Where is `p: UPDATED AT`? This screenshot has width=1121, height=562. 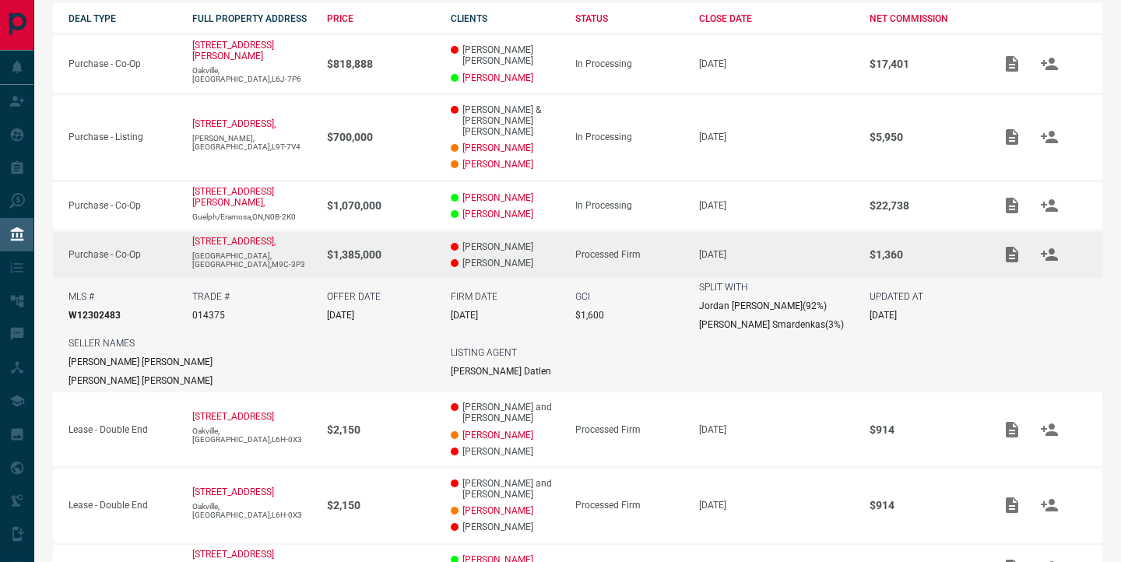
p: UPDATED AT is located at coordinates (896, 297).